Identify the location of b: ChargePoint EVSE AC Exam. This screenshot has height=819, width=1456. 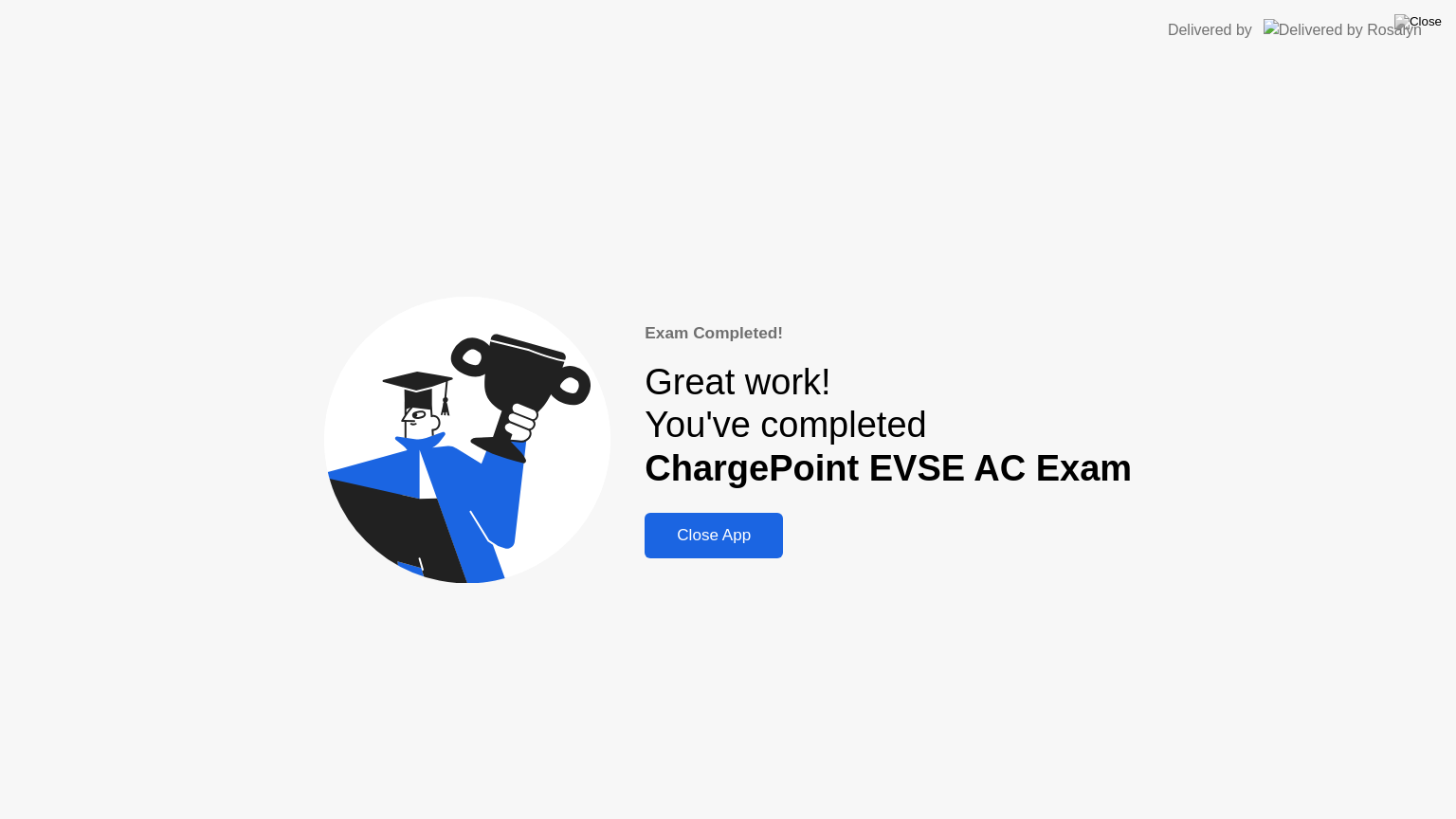
(888, 468).